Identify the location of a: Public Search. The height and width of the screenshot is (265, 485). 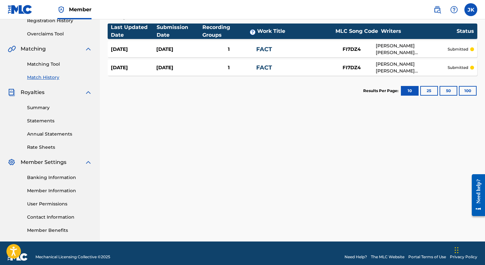
(437, 10).